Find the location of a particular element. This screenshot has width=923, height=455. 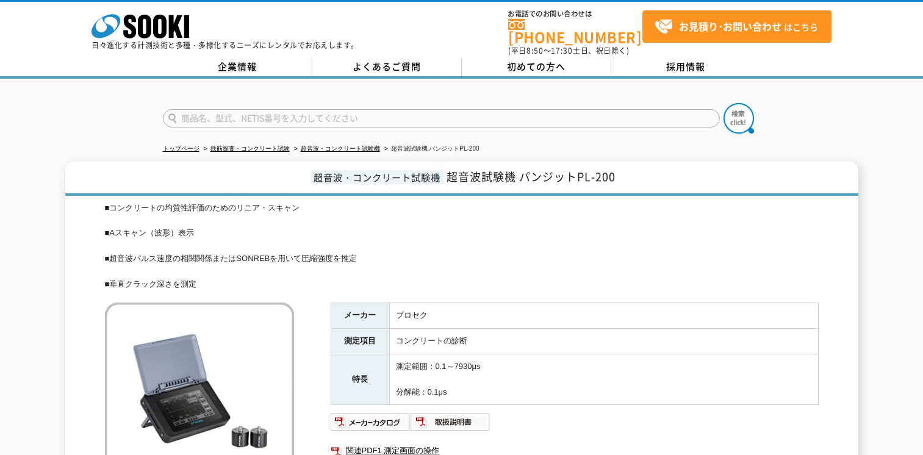

a: メーカーカタログ is located at coordinates (370, 425).